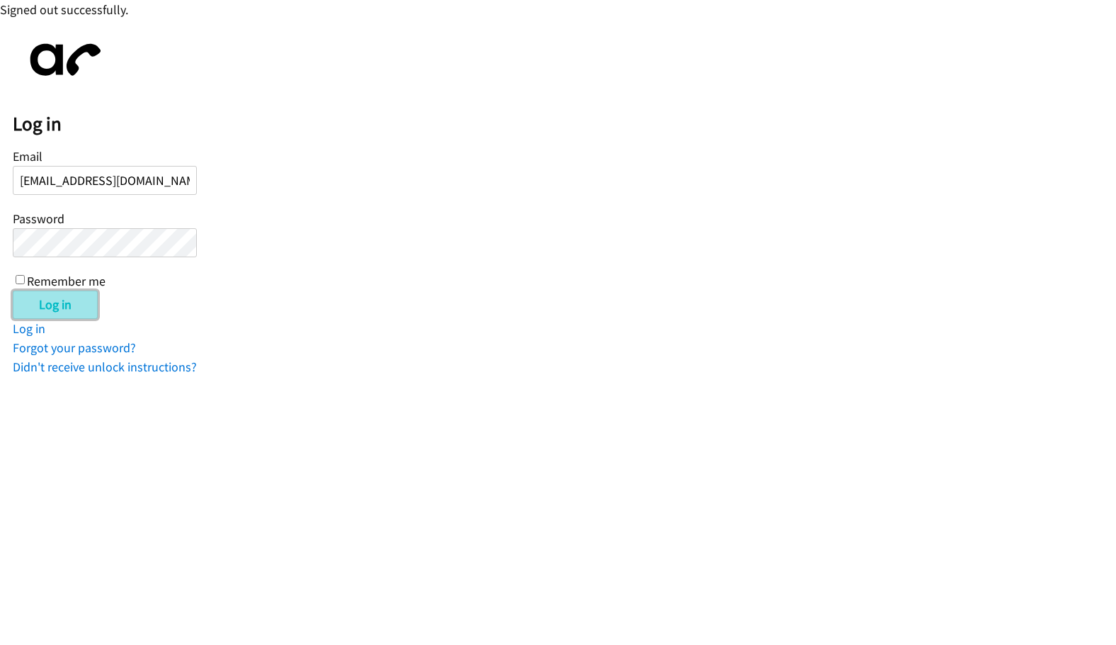 This screenshot has height=645, width=1116. What do you see at coordinates (105, 366) in the screenshot?
I see `a: Didn't receive unlock instructions?` at bounding box center [105, 366].